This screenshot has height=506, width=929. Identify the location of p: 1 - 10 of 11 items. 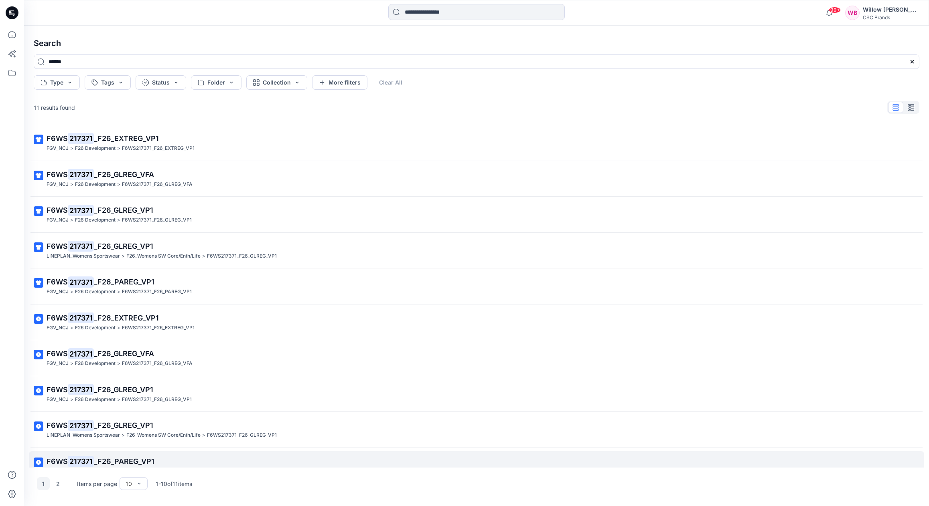
(174, 484).